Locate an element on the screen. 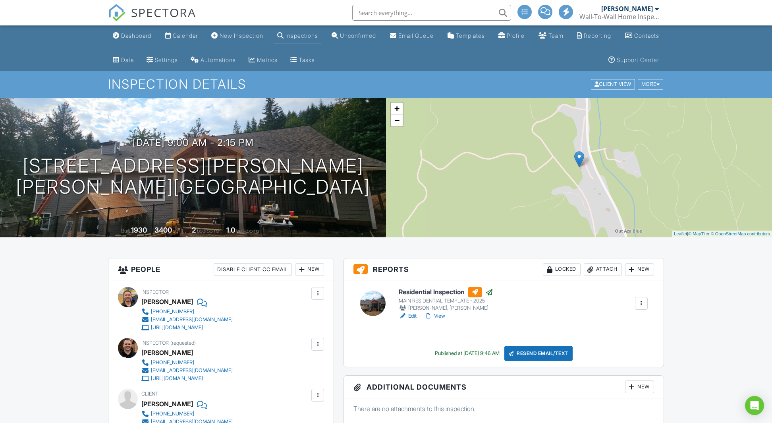 The height and width of the screenshot is (423, 772). a: Edit is located at coordinates (408, 316).